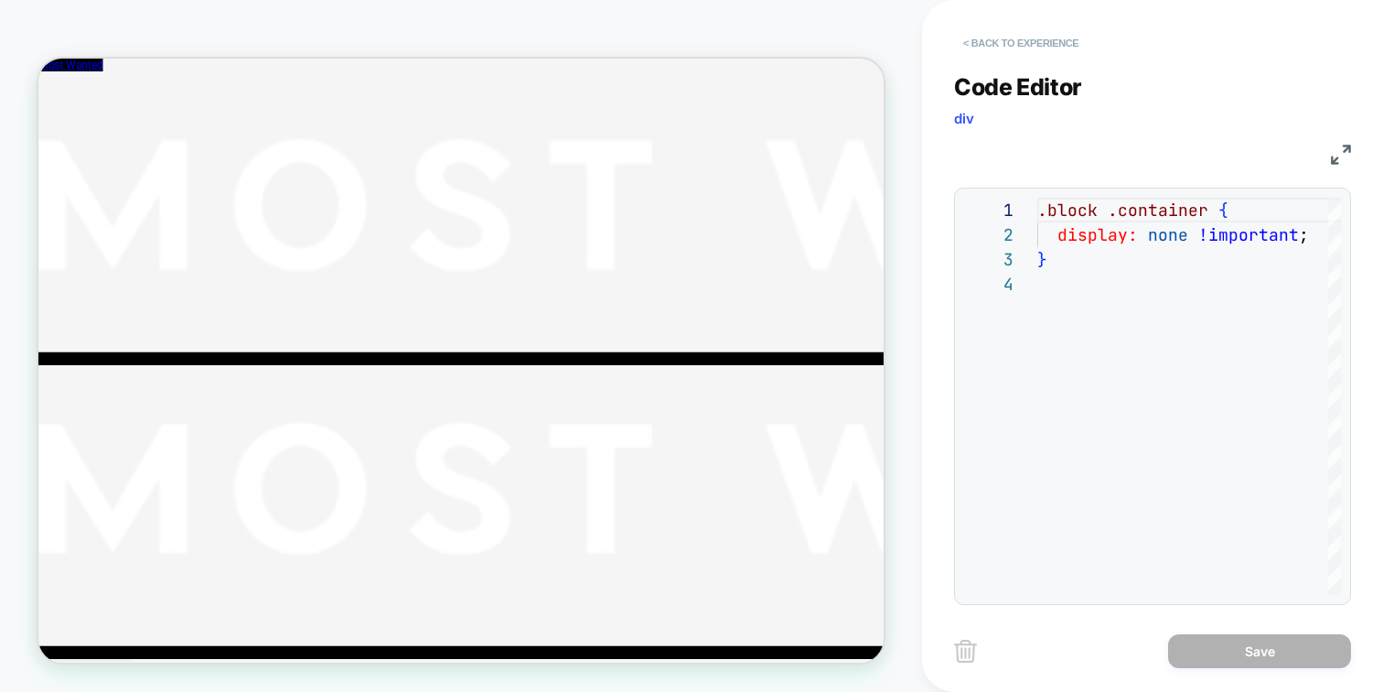 This screenshot has height=692, width=1383. I want to click on img: fullscreen, so click(1341, 155).